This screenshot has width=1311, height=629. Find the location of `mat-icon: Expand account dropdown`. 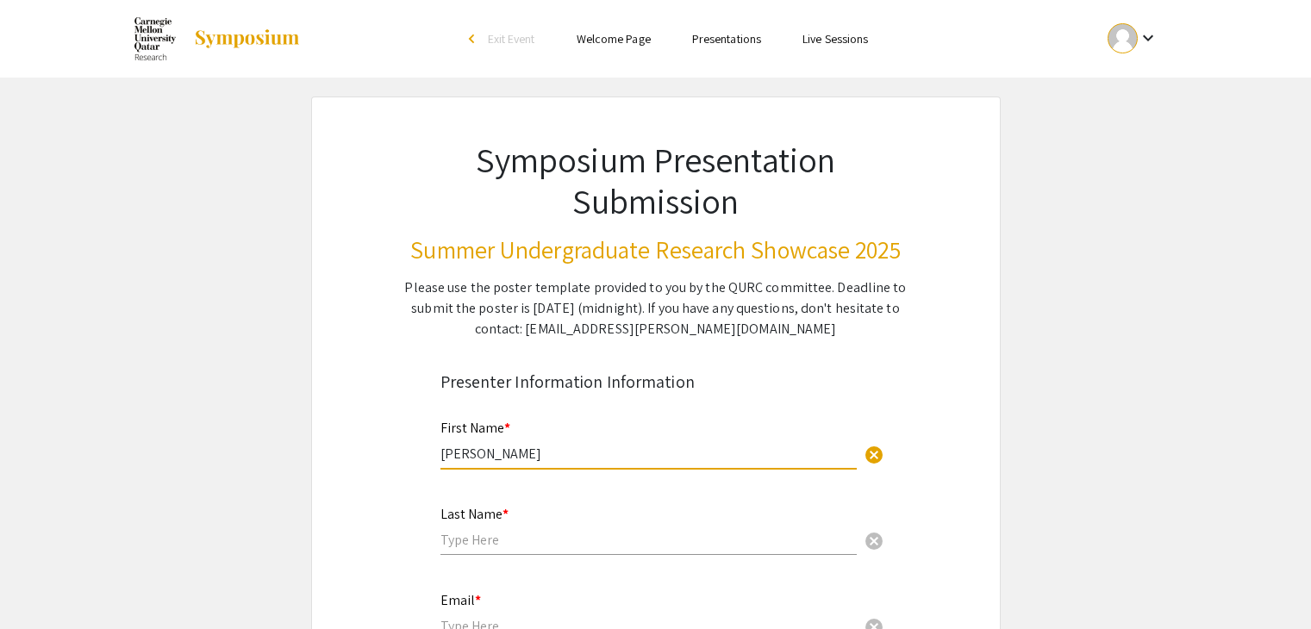

mat-icon: Expand account dropdown is located at coordinates (1148, 38).